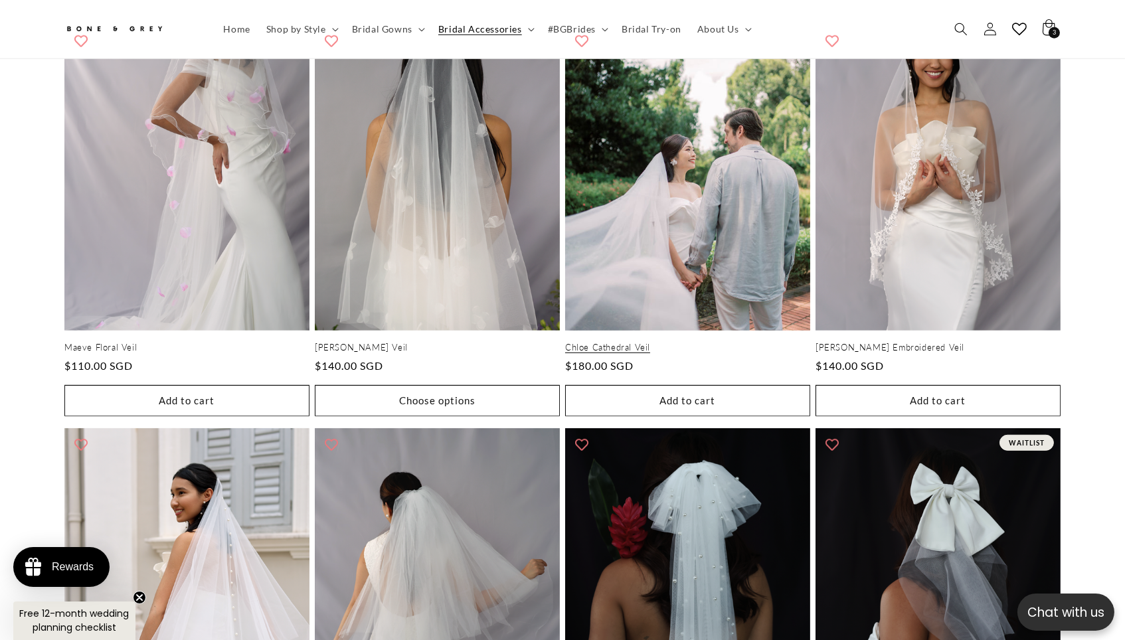 This screenshot has width=1125, height=640. What do you see at coordinates (237, 29) in the screenshot?
I see `a: Home` at bounding box center [237, 29].